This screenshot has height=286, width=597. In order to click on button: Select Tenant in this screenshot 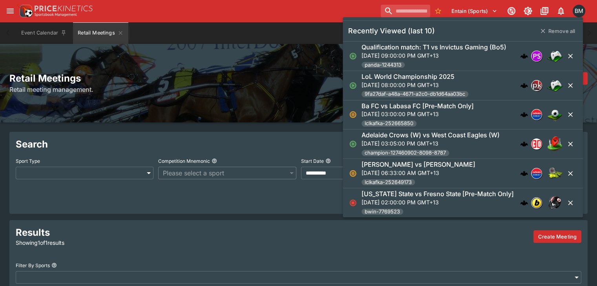, I will do `click(474, 11)`.